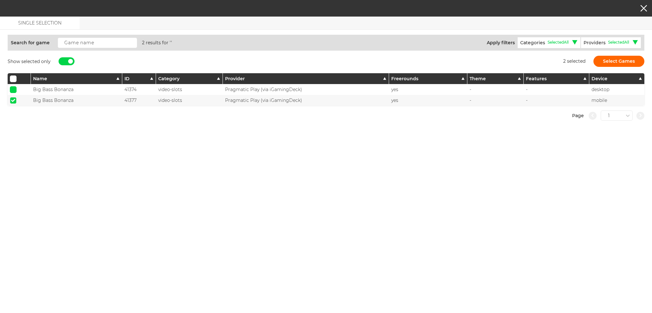 The image size is (652, 313). I want to click on button: Theme, so click(495, 79).